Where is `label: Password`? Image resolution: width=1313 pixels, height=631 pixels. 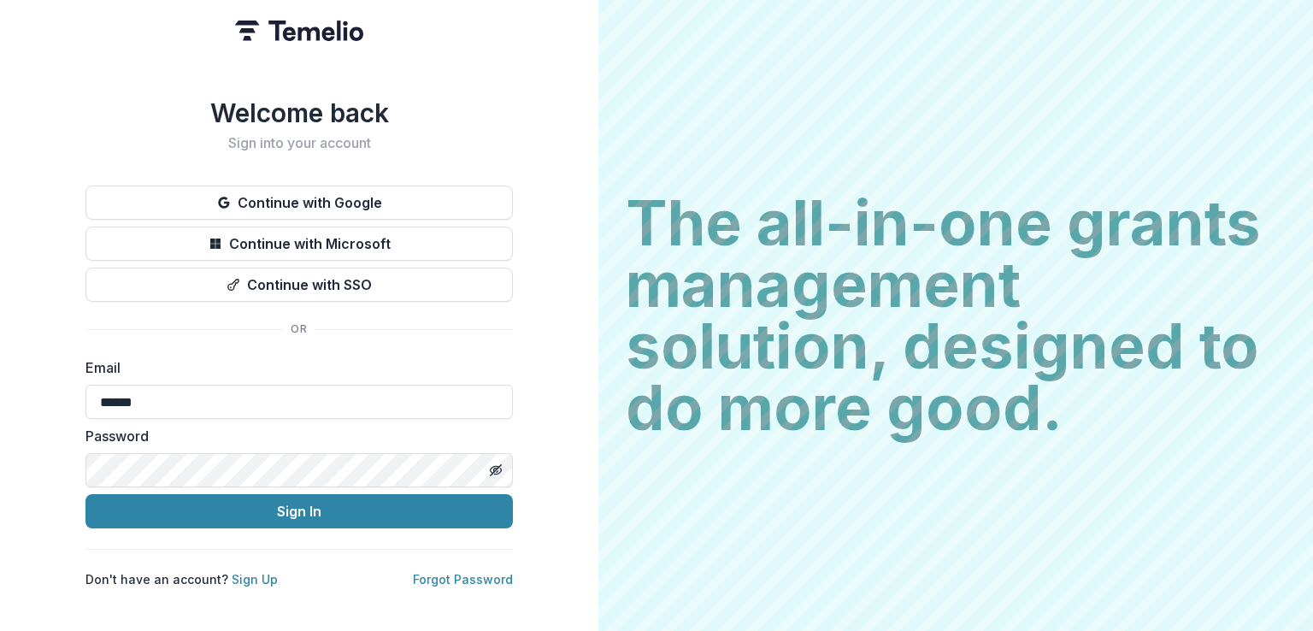
label: Password is located at coordinates (294, 436).